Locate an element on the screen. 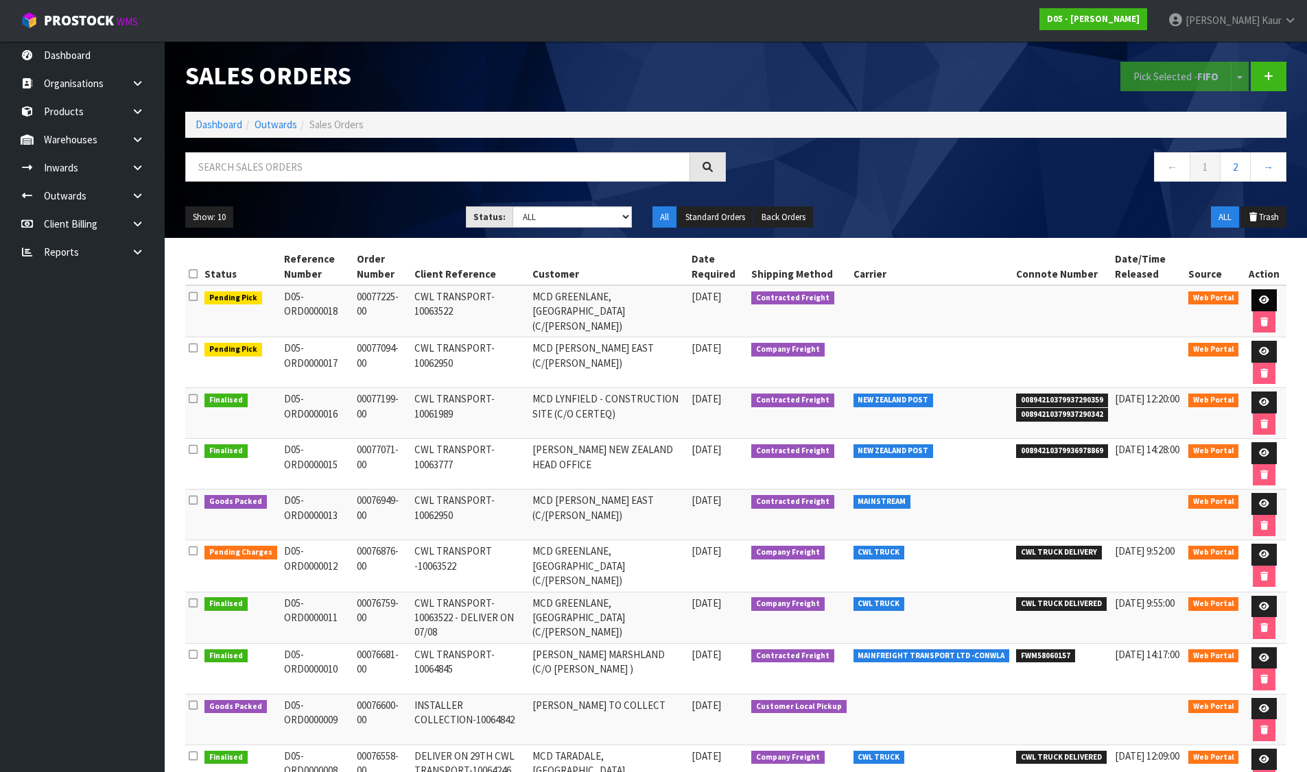  th: Status is located at coordinates (241, 267).